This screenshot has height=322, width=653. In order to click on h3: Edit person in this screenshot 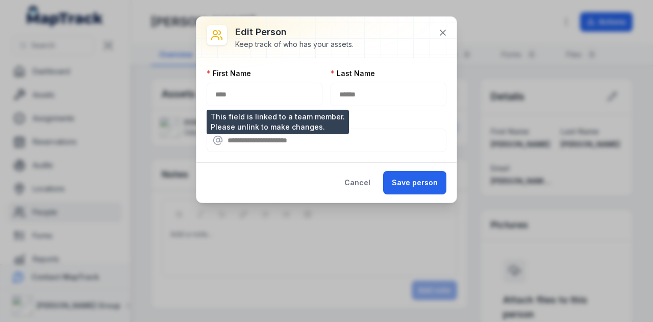, I will do `click(294, 32)`.